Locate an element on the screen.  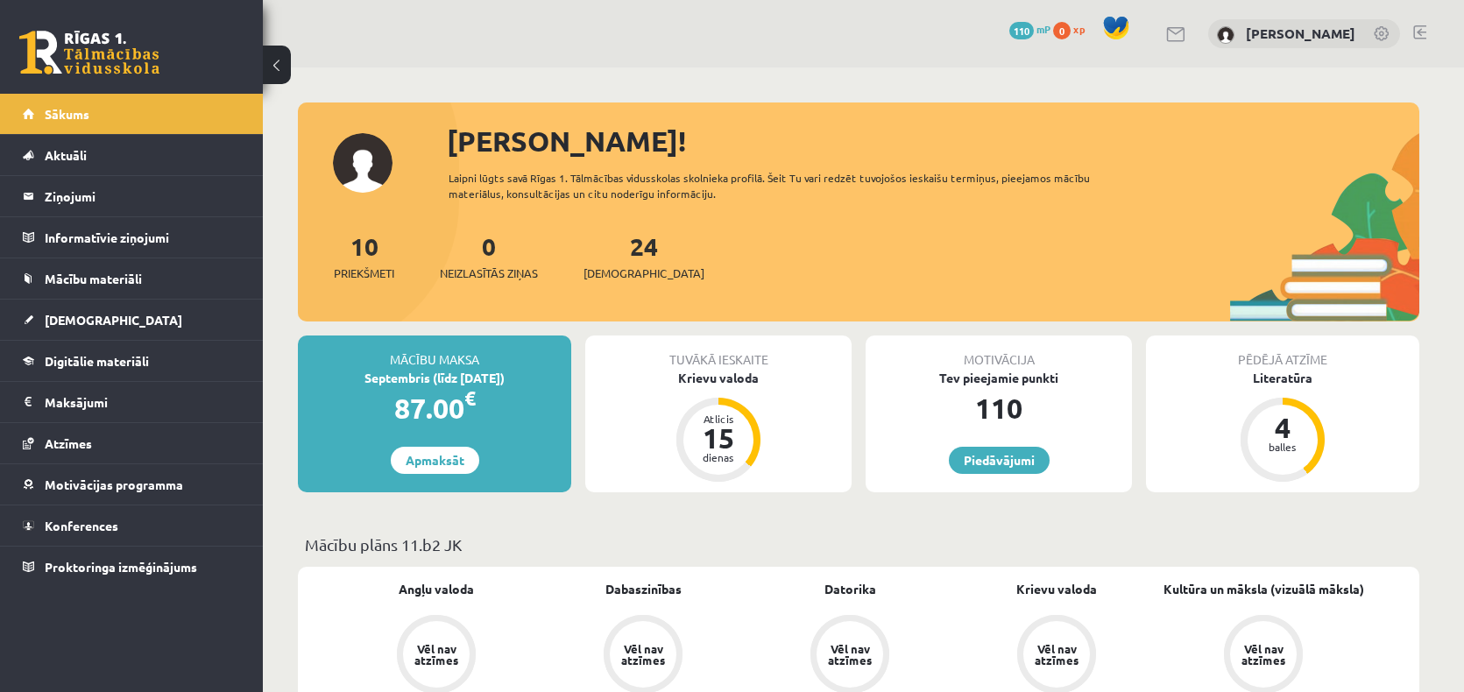
a: Maksājumi is located at coordinates (131, 402).